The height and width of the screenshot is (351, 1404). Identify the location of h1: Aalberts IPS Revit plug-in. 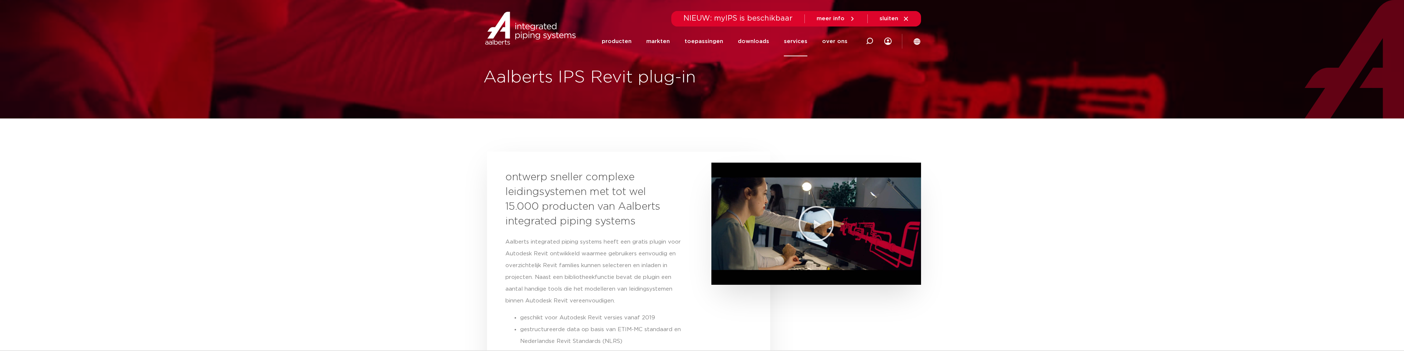
(942, 78).